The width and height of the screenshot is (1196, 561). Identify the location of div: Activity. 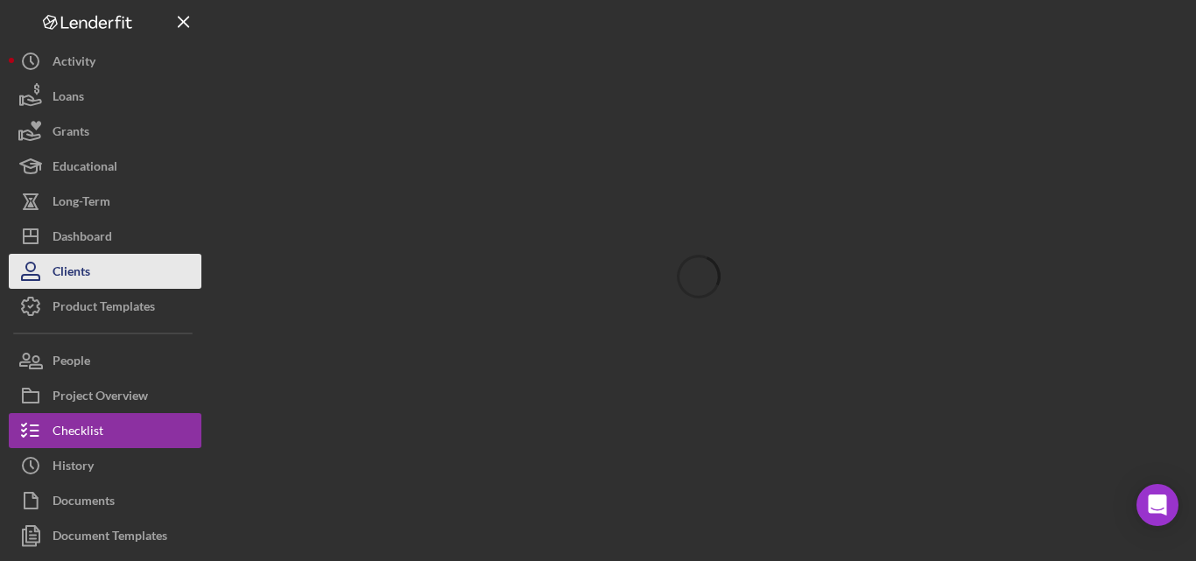
(74, 63).